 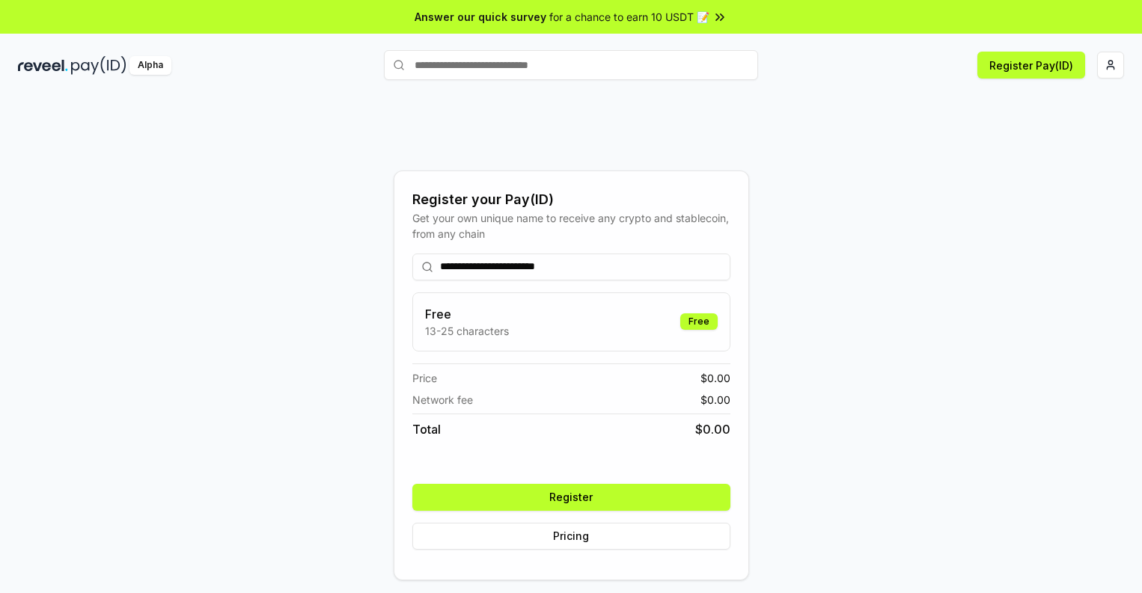 What do you see at coordinates (150, 65) in the screenshot?
I see `div: Alpha` at bounding box center [150, 65].